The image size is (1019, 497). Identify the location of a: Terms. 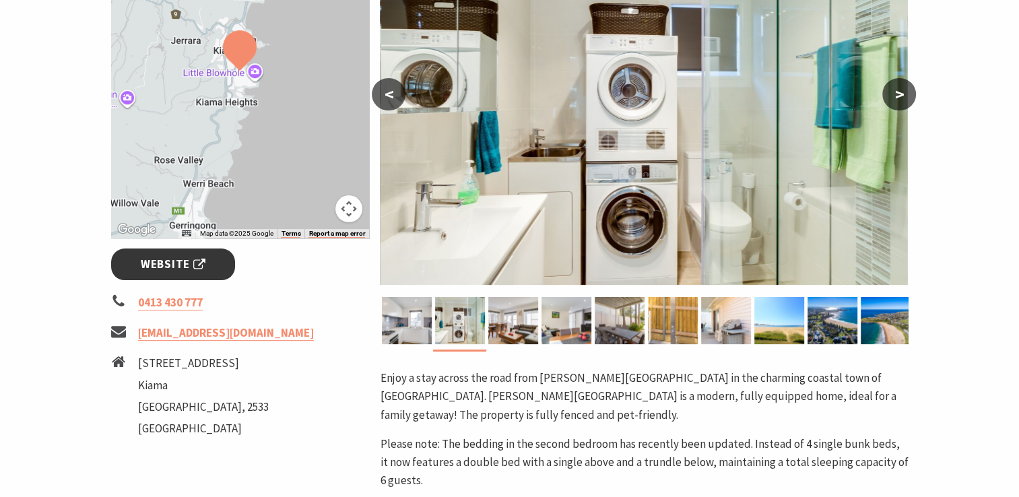
(290, 234).